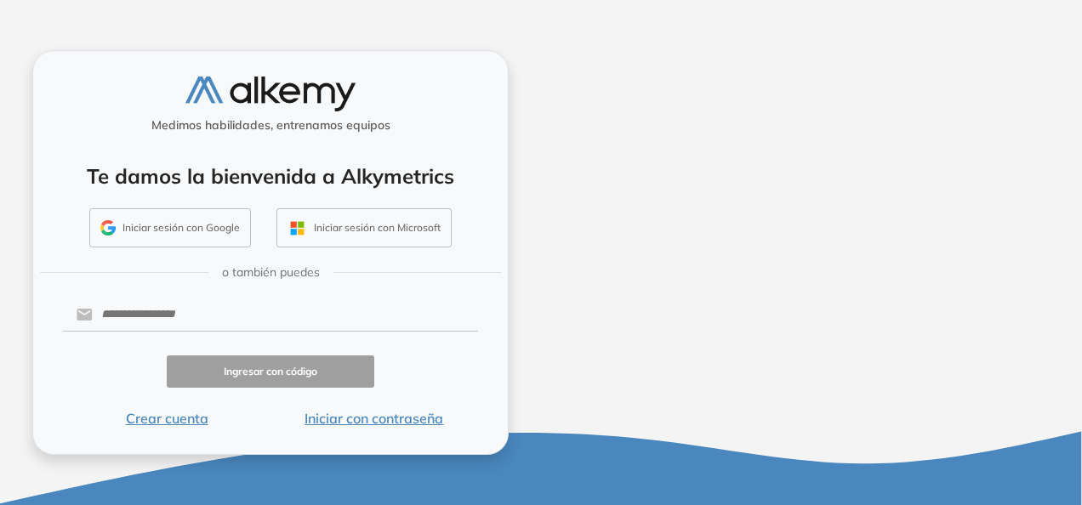  What do you see at coordinates (270, 125) in the screenshot?
I see `h5: Medimos habilidades, entrenamos equipos` at bounding box center [270, 125].